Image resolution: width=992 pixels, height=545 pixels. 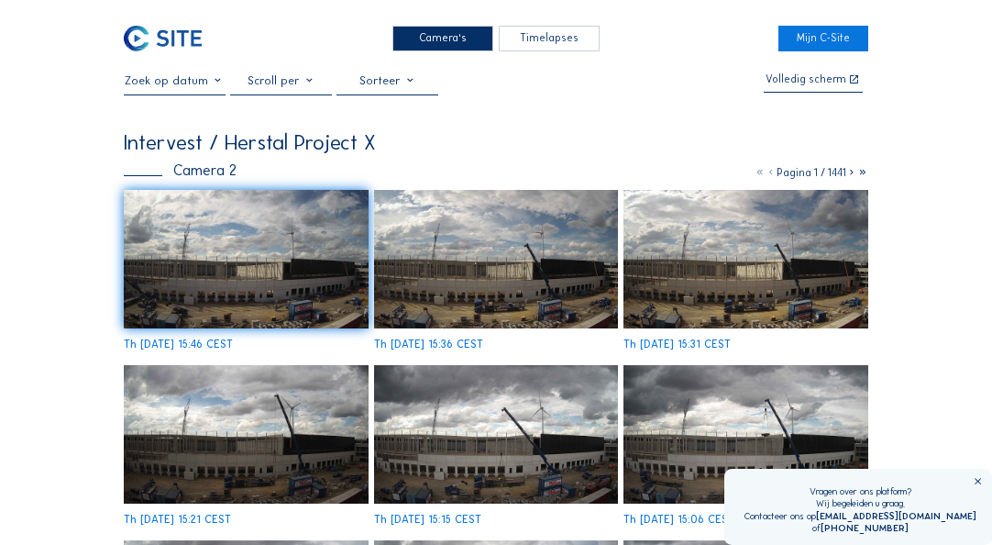 I want to click on img: image_52852112, so click(x=746, y=434).